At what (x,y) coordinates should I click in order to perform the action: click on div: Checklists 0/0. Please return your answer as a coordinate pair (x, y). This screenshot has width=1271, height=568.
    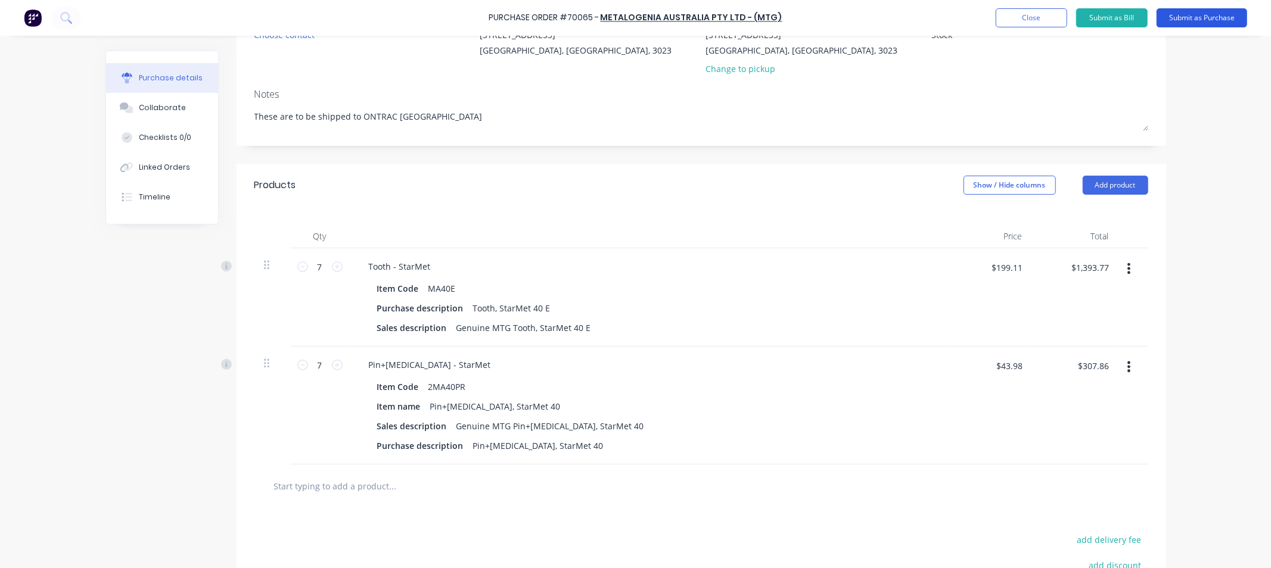
    Looking at the image, I should click on (165, 138).